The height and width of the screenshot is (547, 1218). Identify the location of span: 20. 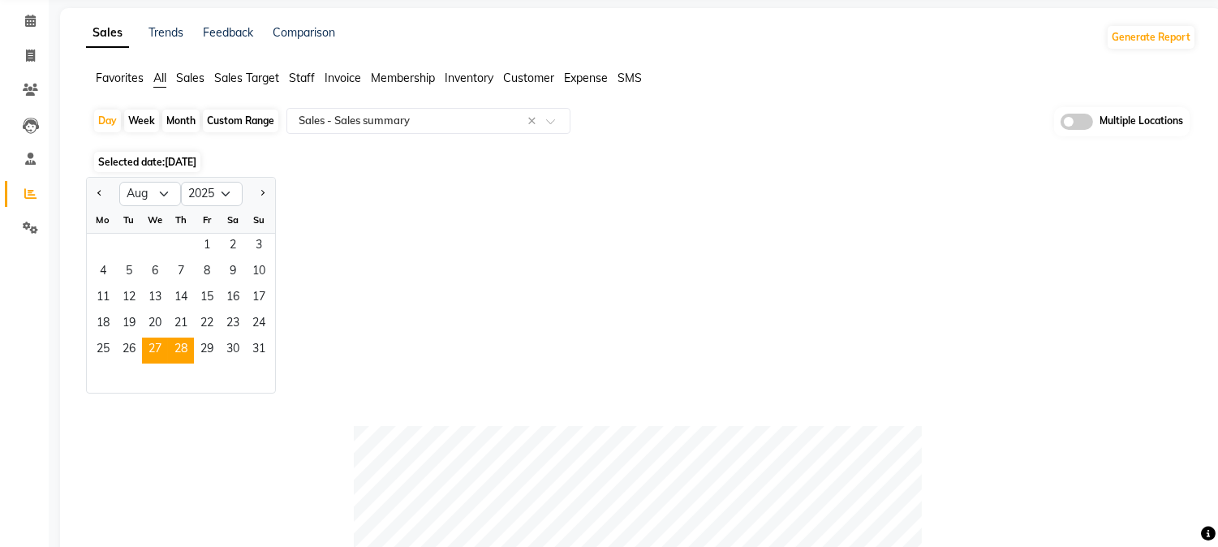
(155, 324).